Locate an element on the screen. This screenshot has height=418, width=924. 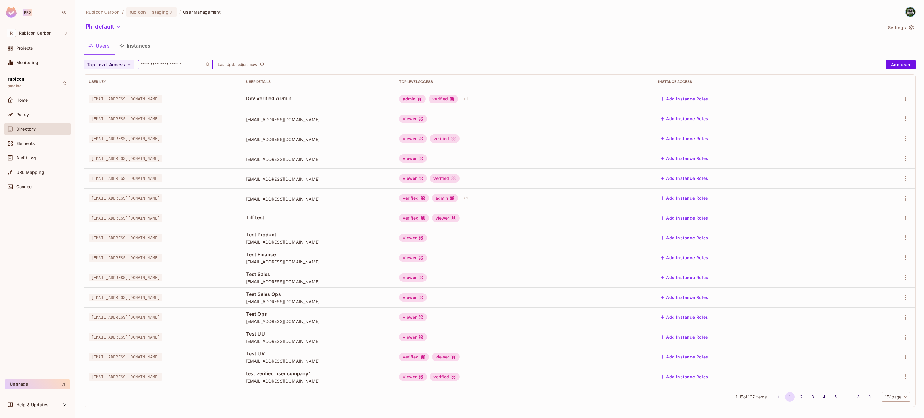
button: Go to page 4 is located at coordinates (824, 397).